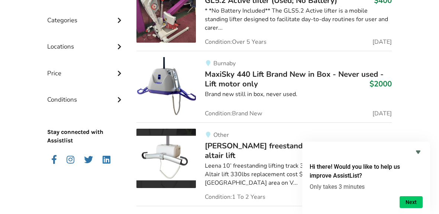 The height and width of the screenshot is (214, 439). What do you see at coordinates (235, 197) in the screenshot?
I see `span: Condition: 1 To 2 Years` at bounding box center [235, 197].